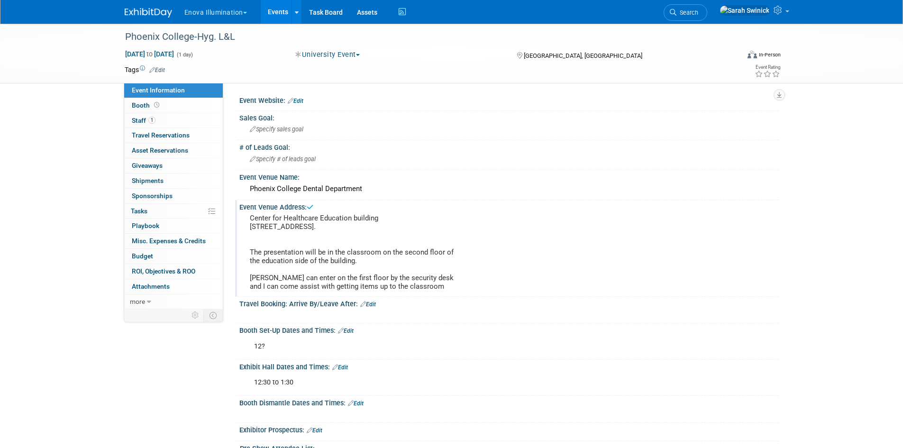 The image size is (903, 448). What do you see at coordinates (152, 196) in the screenshot?
I see `span: Sponsorships` at bounding box center [152, 196].